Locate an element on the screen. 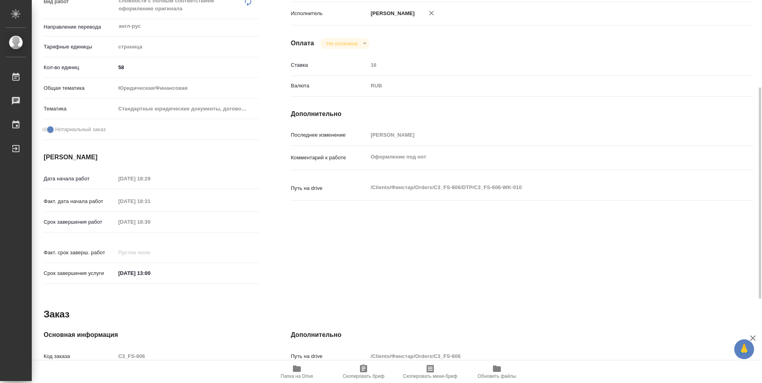 The width and height of the screenshot is (762, 383). span: Папка на Drive is located at coordinates (297, 376).